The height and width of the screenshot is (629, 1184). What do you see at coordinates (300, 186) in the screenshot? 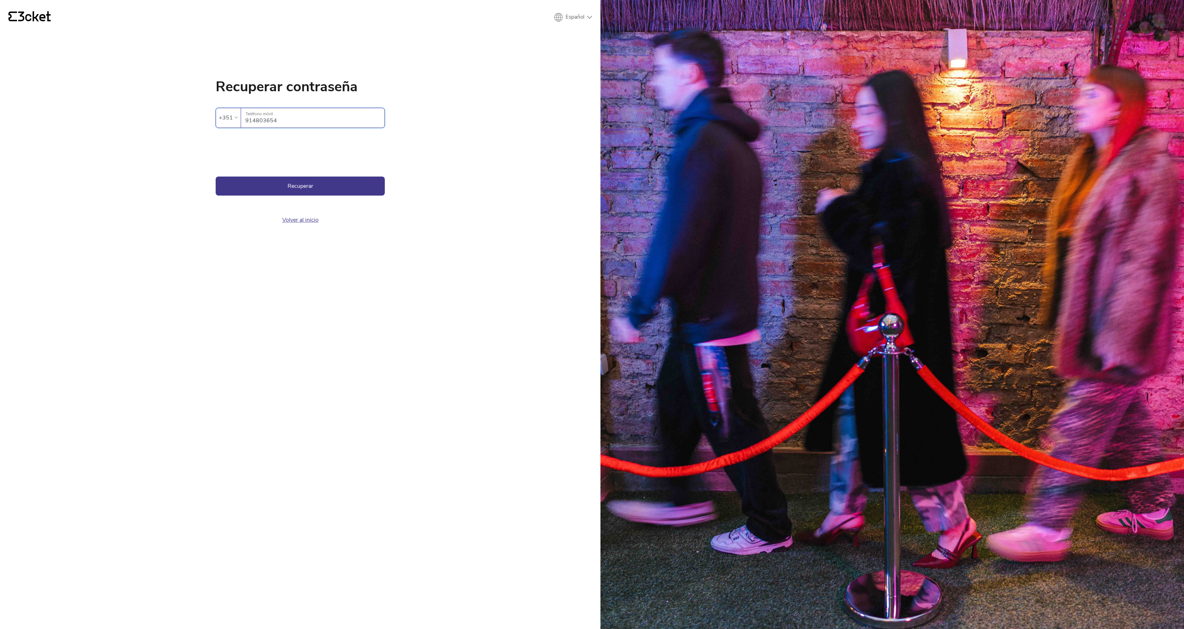
I see `button: Recuperar` at bounding box center [300, 186].